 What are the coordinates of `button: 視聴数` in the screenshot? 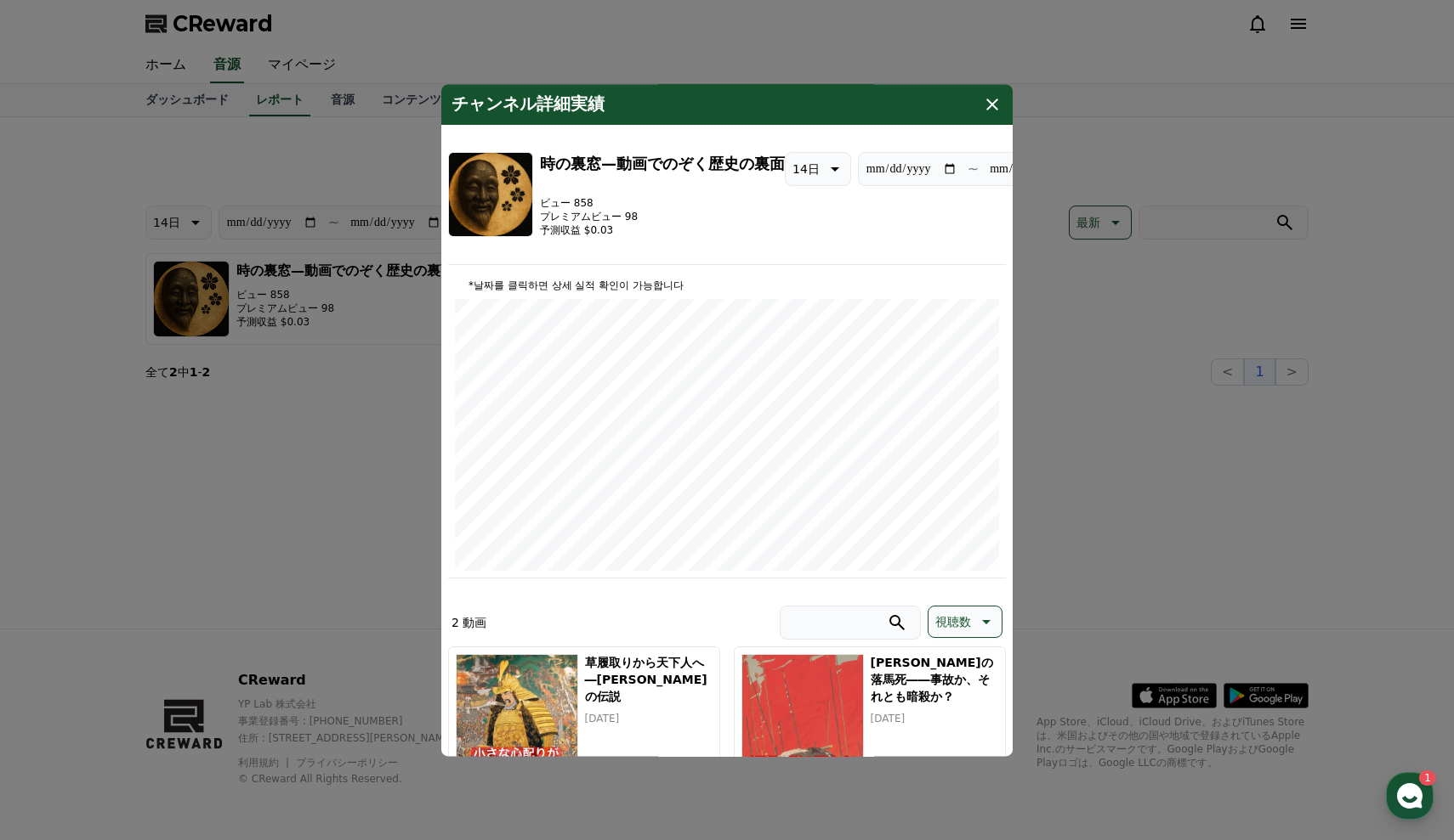 It's located at (965, 622).